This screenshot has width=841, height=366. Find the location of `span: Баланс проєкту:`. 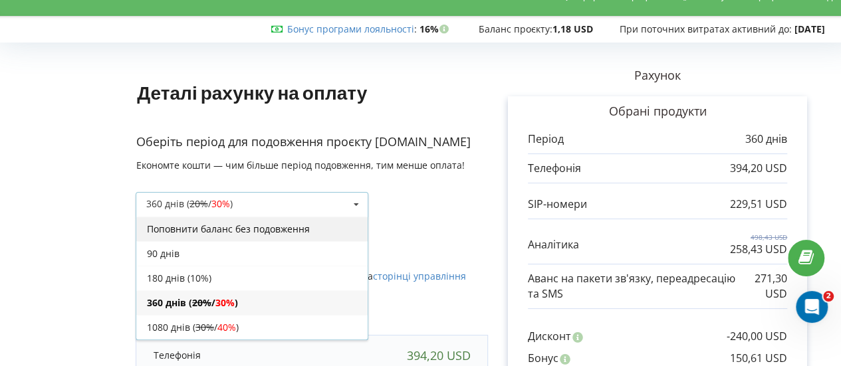

span: Баланс проєкту: is located at coordinates (515, 29).